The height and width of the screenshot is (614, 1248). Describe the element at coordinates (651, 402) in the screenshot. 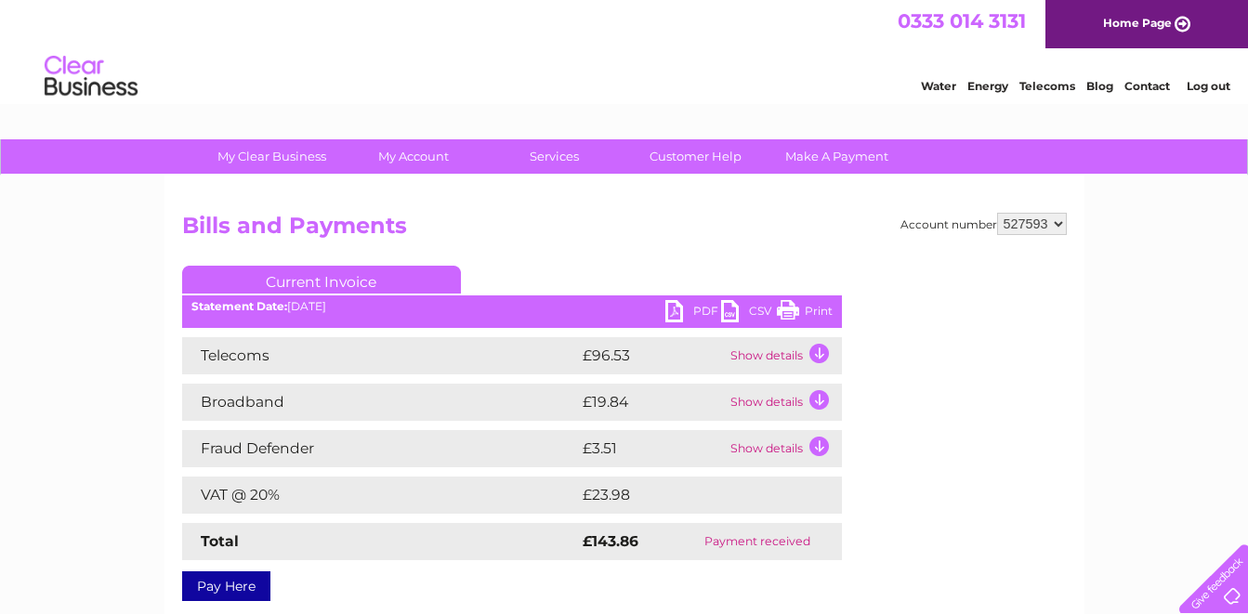

I see `td: £19.84` at that location.